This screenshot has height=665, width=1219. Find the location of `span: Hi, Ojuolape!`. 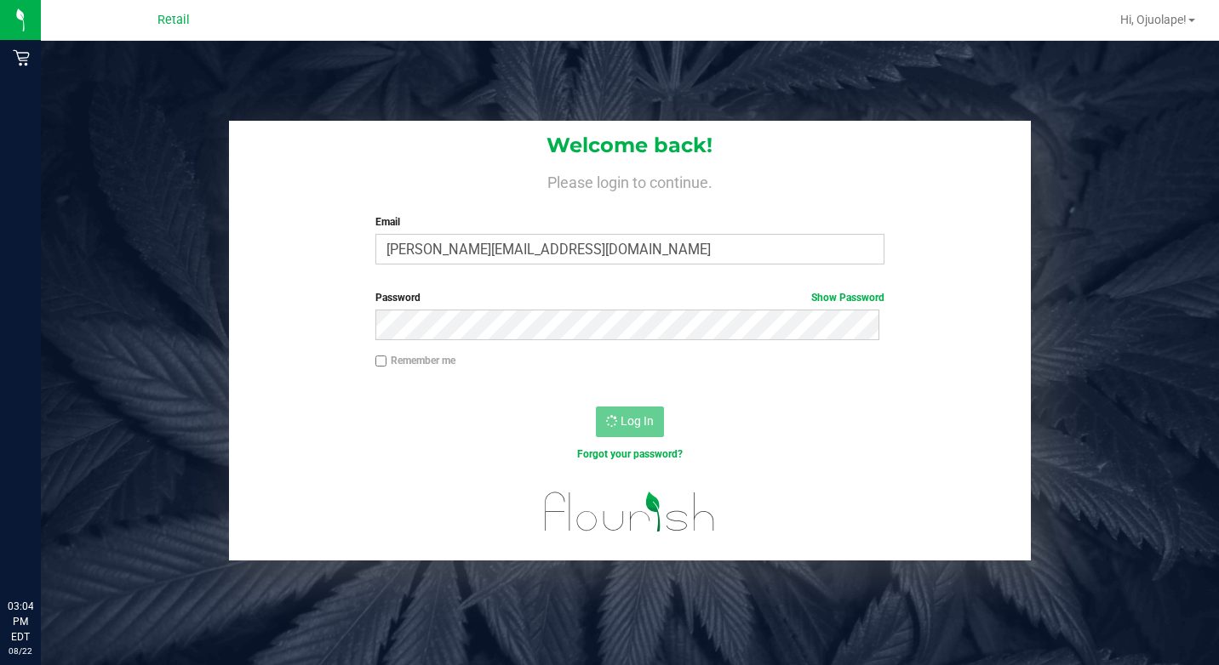

span: Hi, Ojuolape! is located at coordinates (1153, 20).